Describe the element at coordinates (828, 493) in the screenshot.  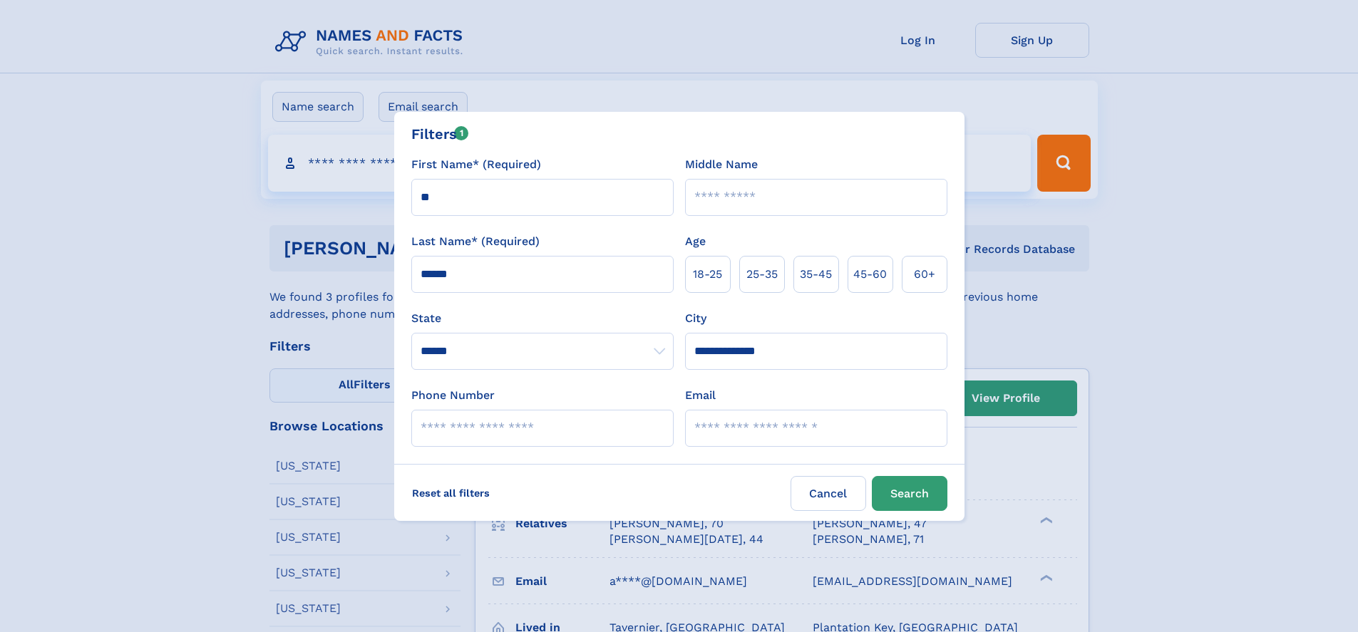
I see `label: Cancel` at that location.